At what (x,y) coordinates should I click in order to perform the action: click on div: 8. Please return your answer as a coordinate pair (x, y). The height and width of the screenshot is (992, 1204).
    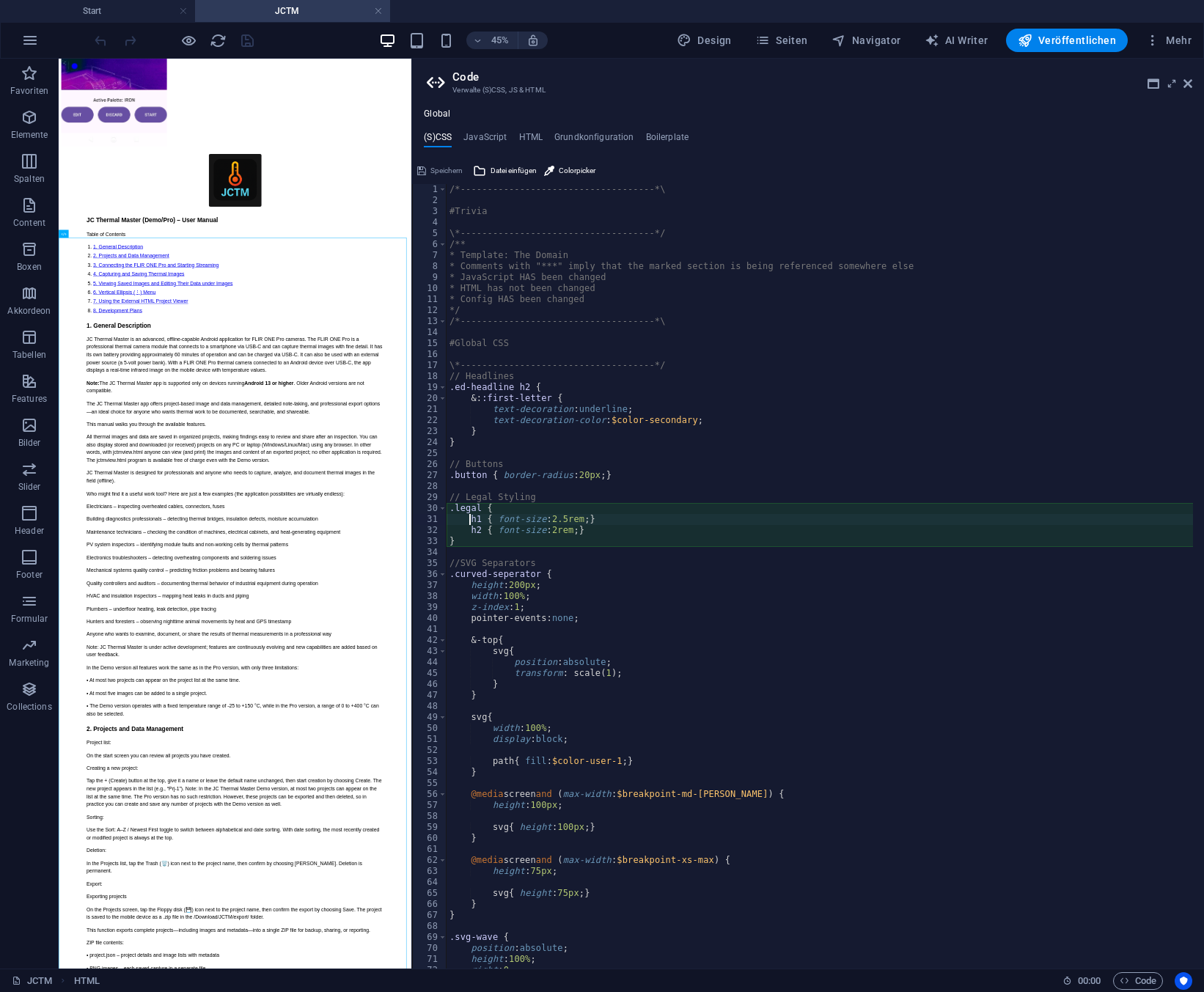
    Looking at the image, I should click on (430, 266).